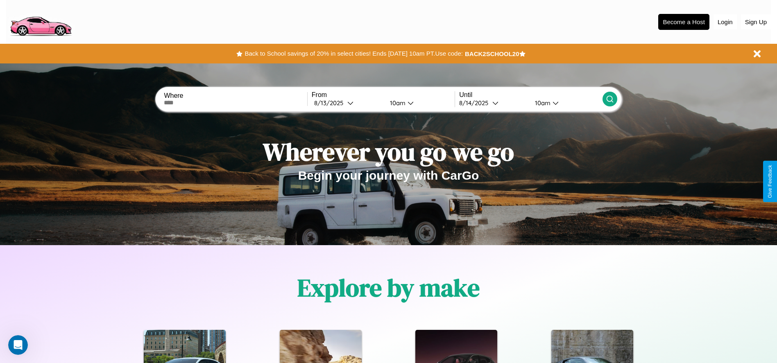 The width and height of the screenshot is (777, 363). I want to click on div: 8 / 14 / 2025, so click(476, 103).